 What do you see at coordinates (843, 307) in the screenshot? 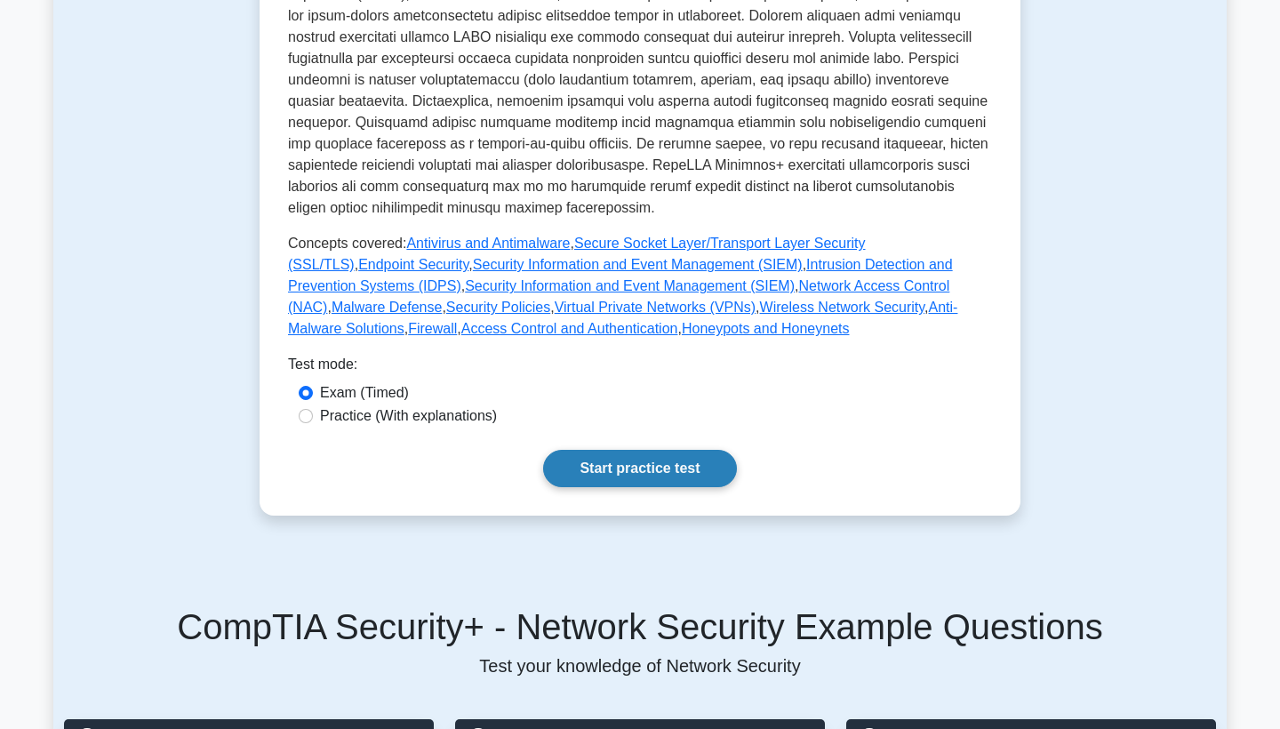
I see `a: Wireless Network Security` at bounding box center [843, 307].